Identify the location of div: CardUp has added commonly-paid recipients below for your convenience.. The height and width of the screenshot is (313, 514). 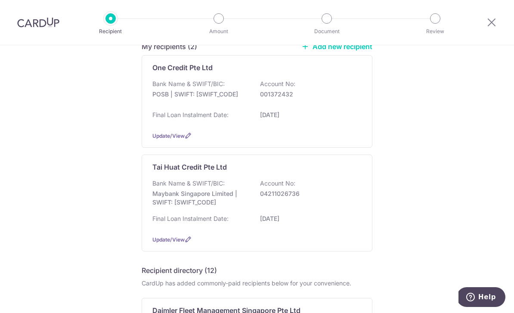
(257, 283).